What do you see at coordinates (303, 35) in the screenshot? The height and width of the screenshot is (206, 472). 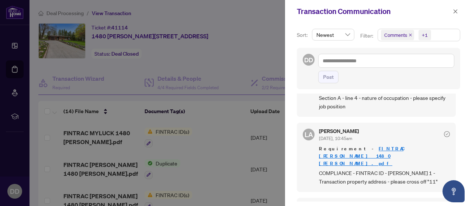 I see `p: Sort:` at bounding box center [303, 35].